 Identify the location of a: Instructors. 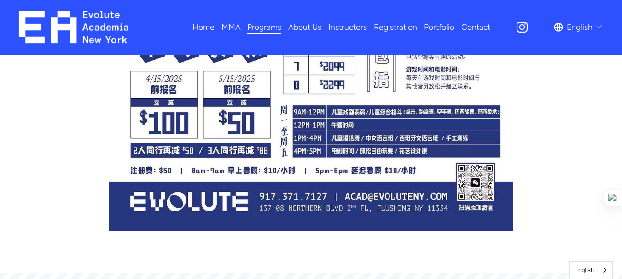
(347, 27).